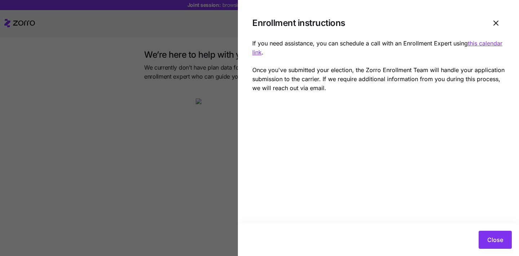 This screenshot has width=519, height=256. Describe the element at coordinates (496, 240) in the screenshot. I see `button: Close` at that location.